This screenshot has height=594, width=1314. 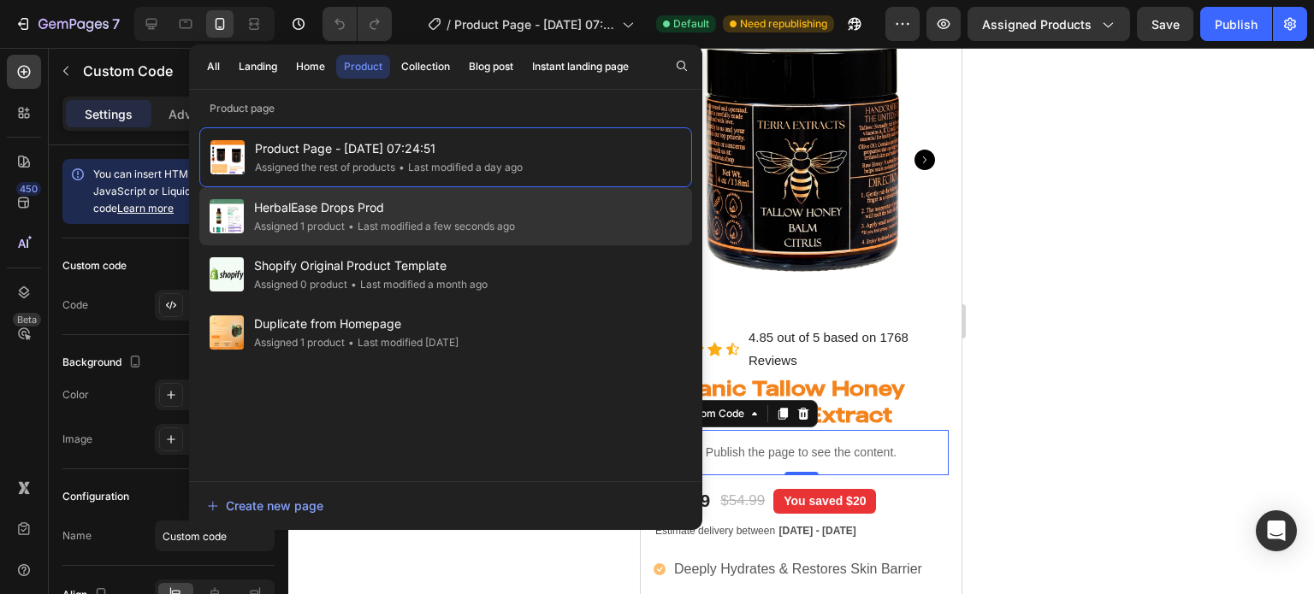 I want to click on span: Shopify Original Product Template, so click(x=370, y=266).